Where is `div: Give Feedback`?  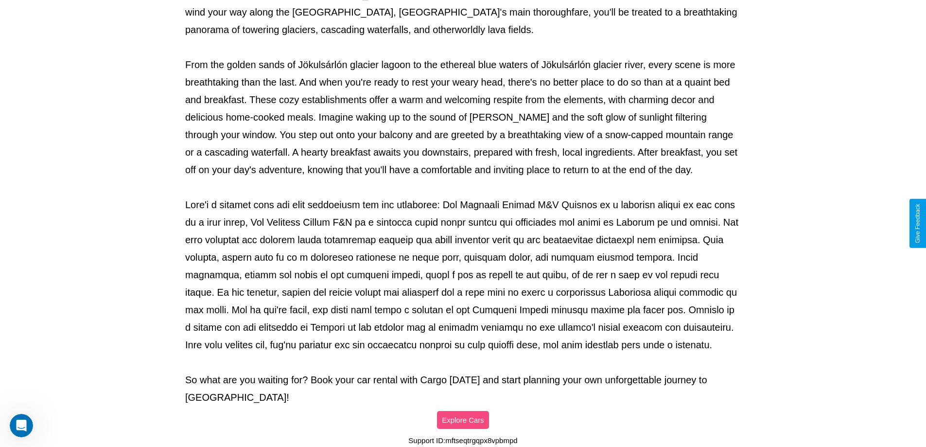 div: Give Feedback is located at coordinates (918, 223).